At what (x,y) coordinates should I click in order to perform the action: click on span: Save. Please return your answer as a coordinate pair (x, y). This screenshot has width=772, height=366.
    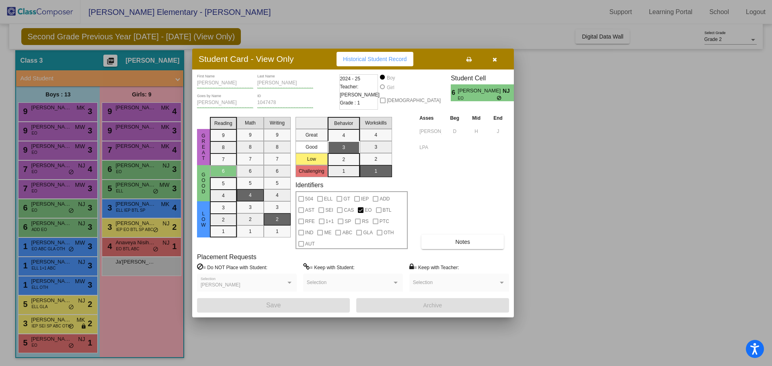
    Looking at the image, I should click on (273, 305).